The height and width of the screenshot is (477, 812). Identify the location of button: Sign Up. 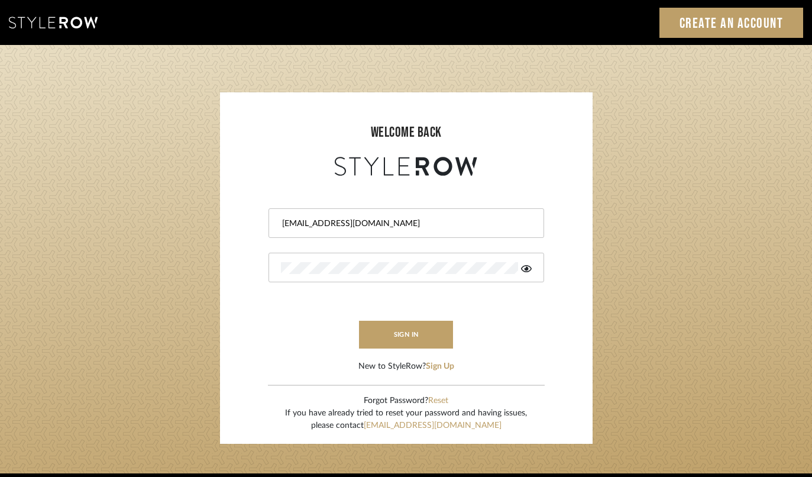
(440, 366).